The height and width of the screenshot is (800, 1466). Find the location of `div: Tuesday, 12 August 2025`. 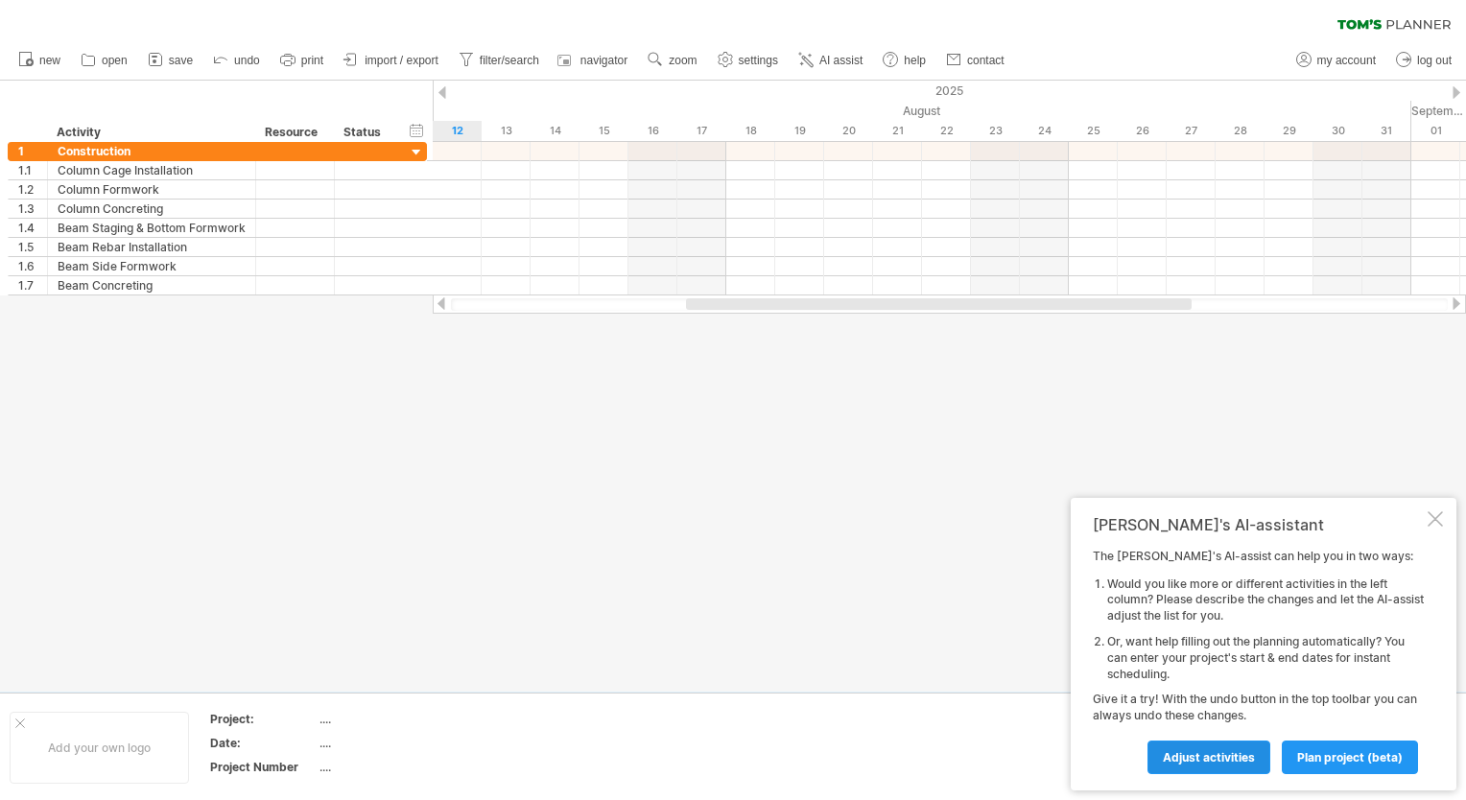

div: Tuesday, 12 August 2025 is located at coordinates (457, 130).